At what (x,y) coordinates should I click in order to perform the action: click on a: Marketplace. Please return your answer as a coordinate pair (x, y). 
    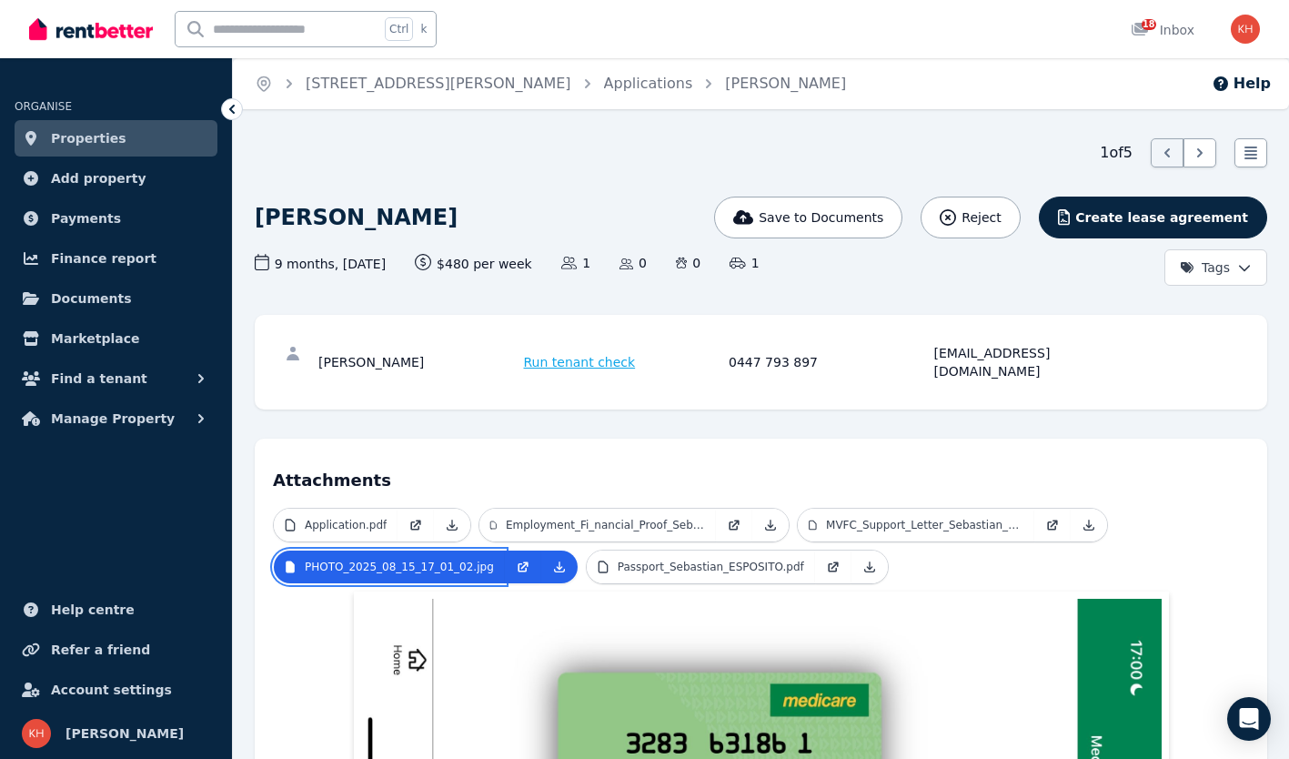
    Looking at the image, I should click on (116, 339).